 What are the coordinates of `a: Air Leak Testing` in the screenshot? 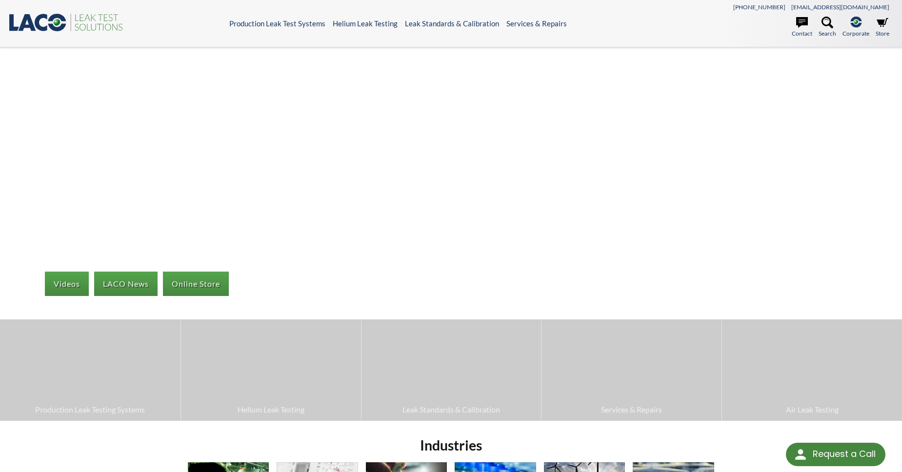 It's located at (812, 370).